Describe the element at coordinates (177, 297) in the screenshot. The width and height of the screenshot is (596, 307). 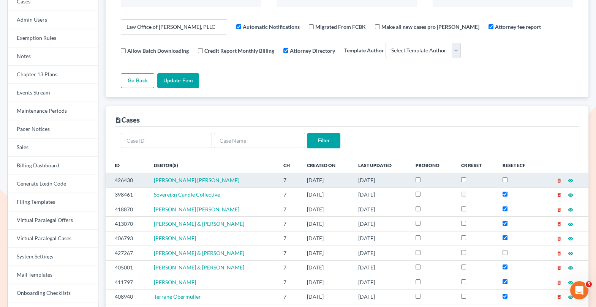
I see `span: Terrane Obermuller` at that location.